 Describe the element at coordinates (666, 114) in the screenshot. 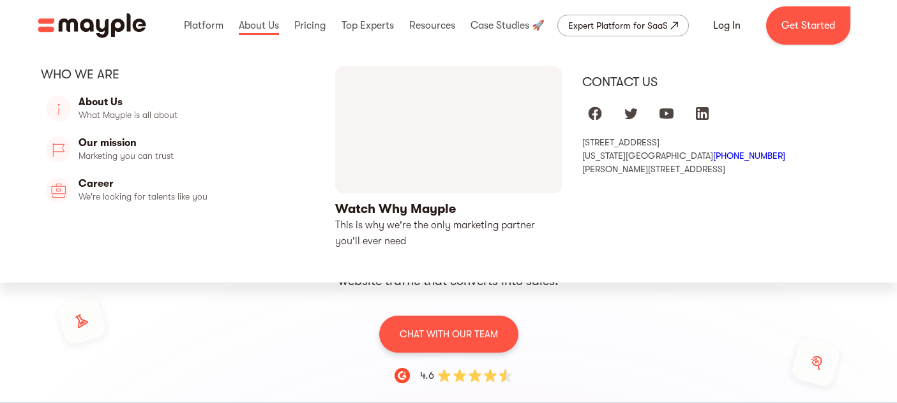

I see `img: youtube logo` at that location.